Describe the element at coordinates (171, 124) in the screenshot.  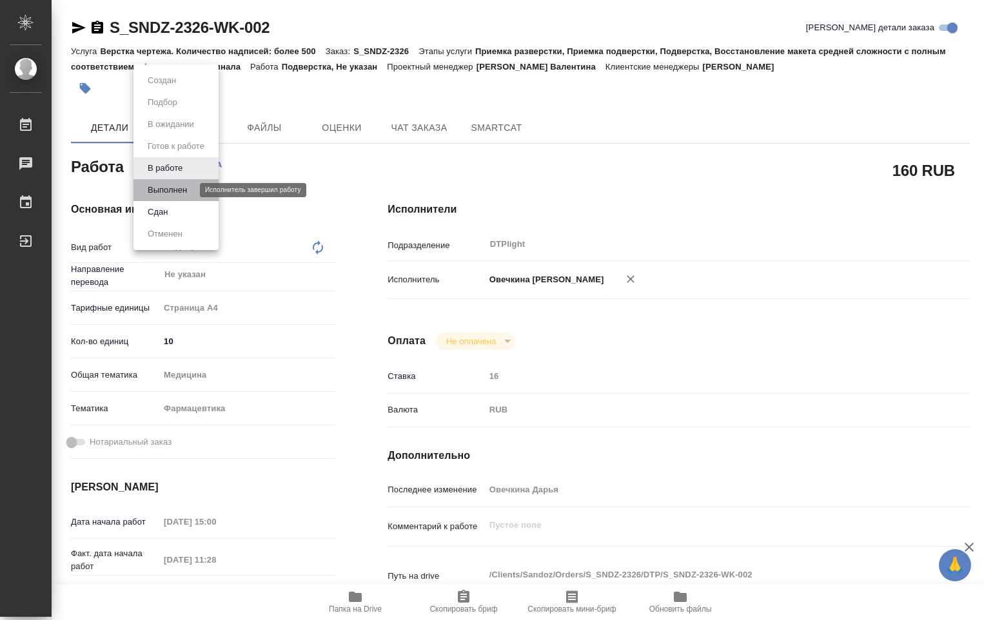
I see `button: В ожидании` at that location.